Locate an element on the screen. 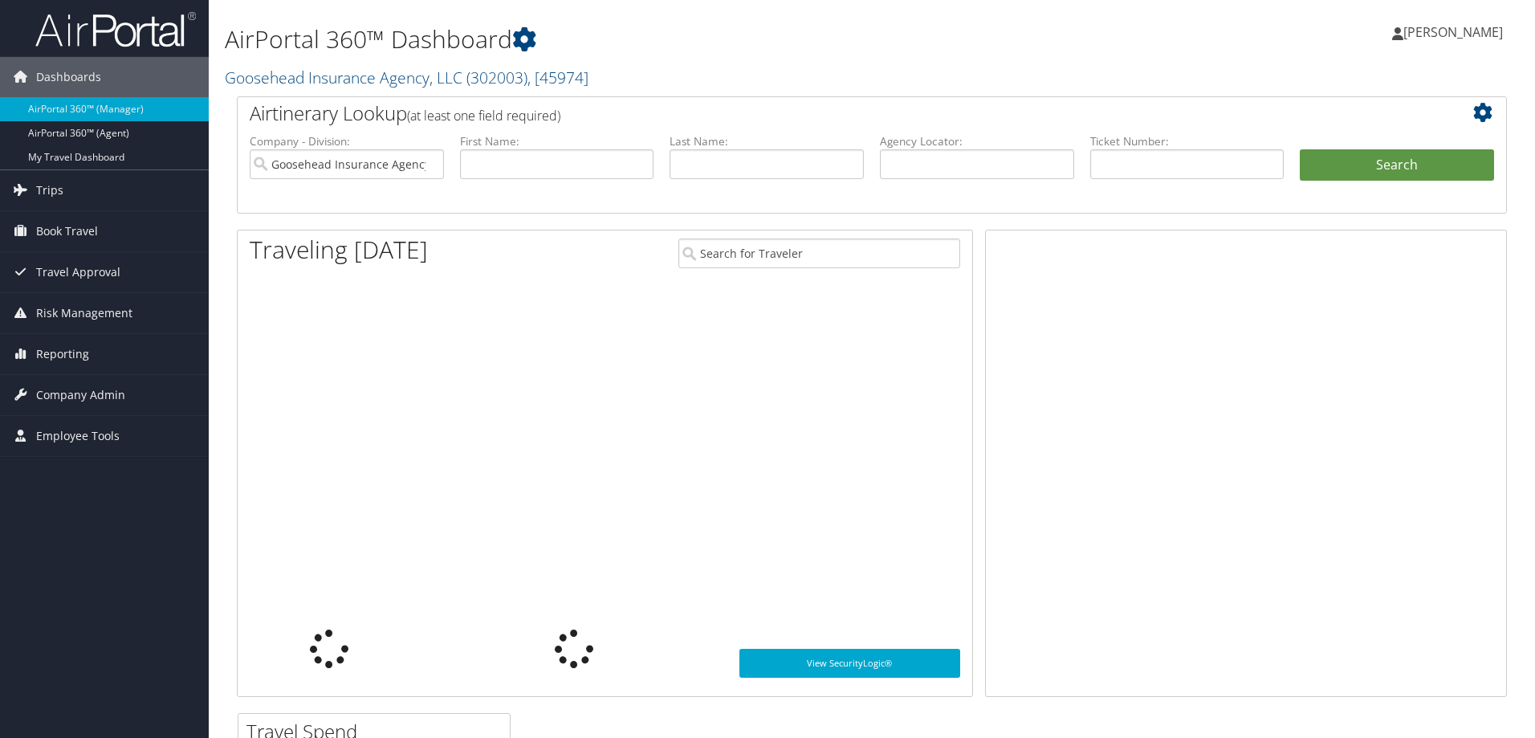 The width and height of the screenshot is (1535, 738). span: Dashboards is located at coordinates (68, 77).